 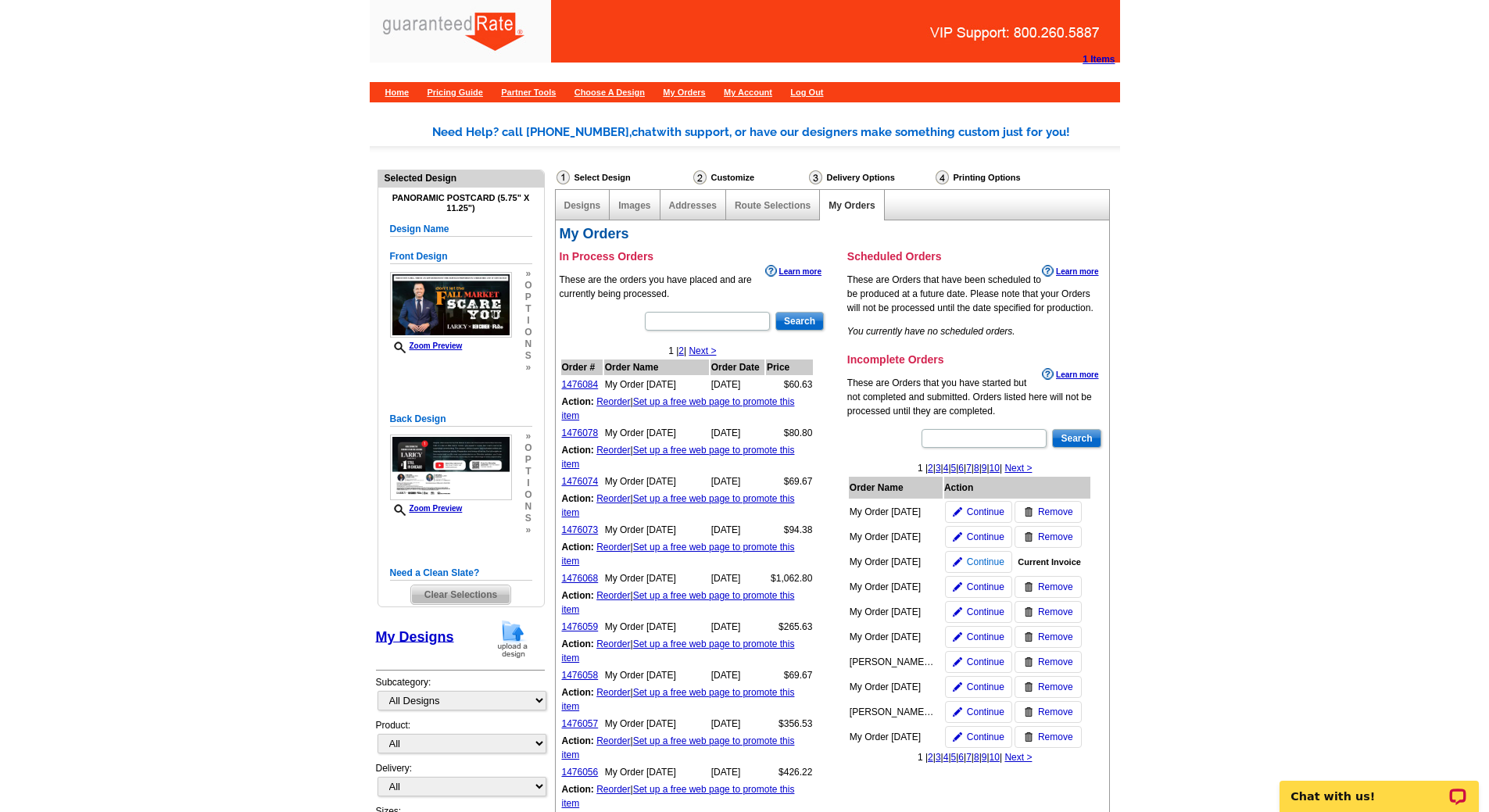 I want to click on img: upload-design, so click(x=512, y=639).